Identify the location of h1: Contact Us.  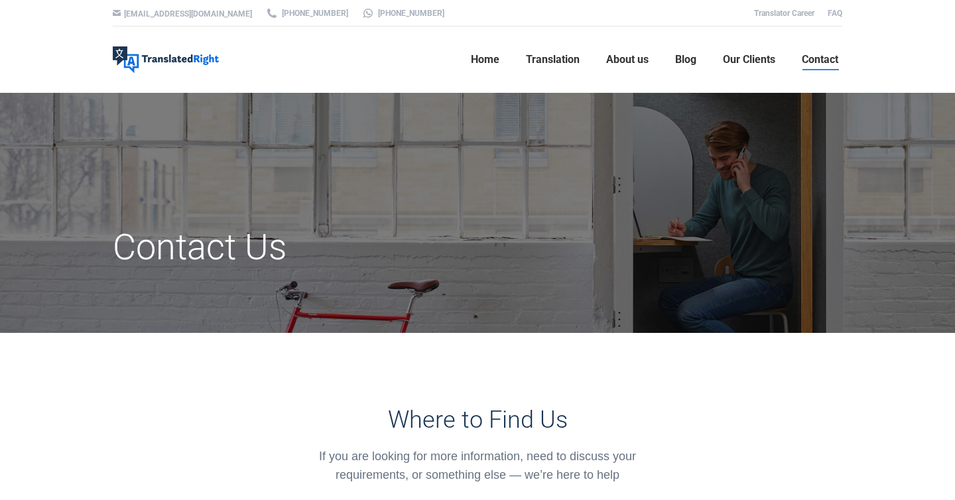
(352, 247).